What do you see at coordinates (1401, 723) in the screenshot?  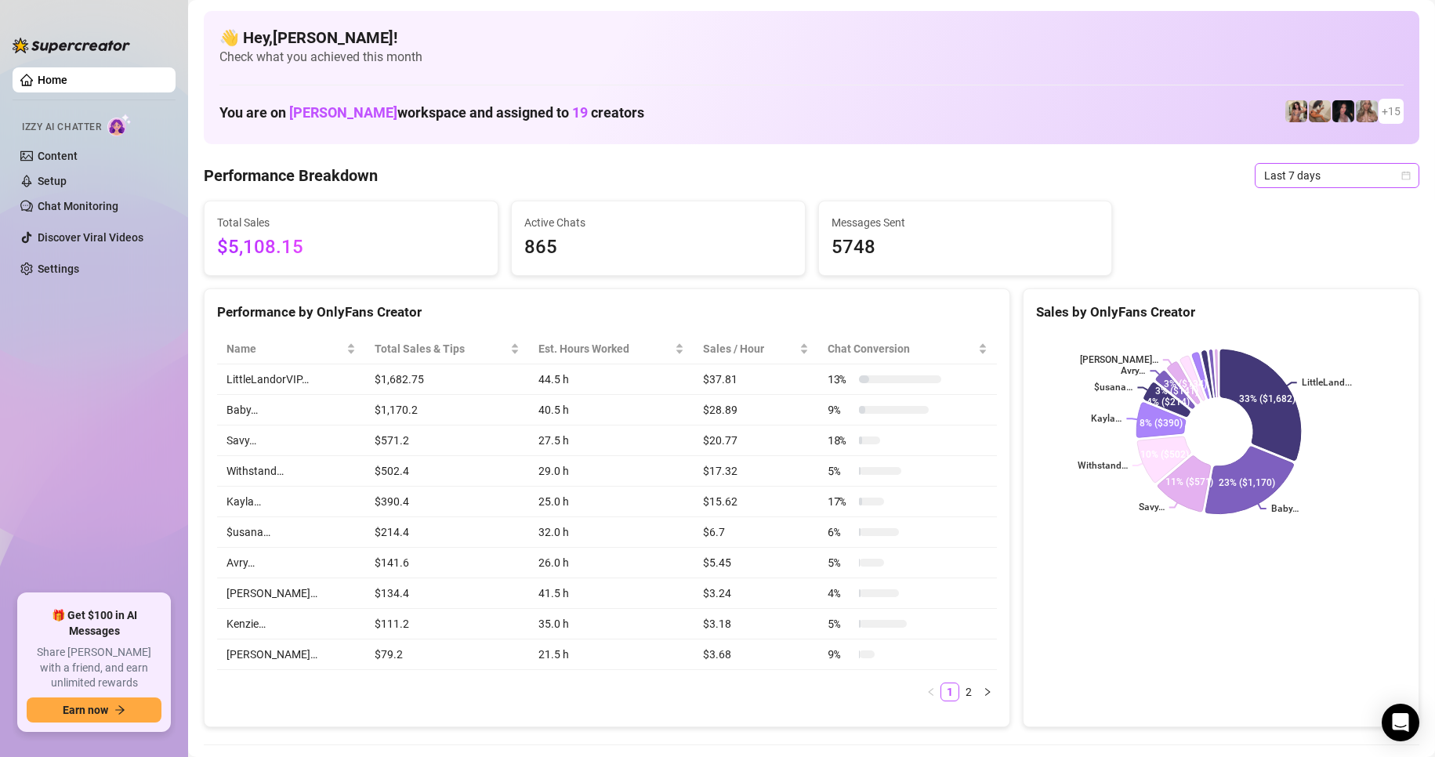 I see `div: Open Intercom Messenger` at bounding box center [1401, 723].